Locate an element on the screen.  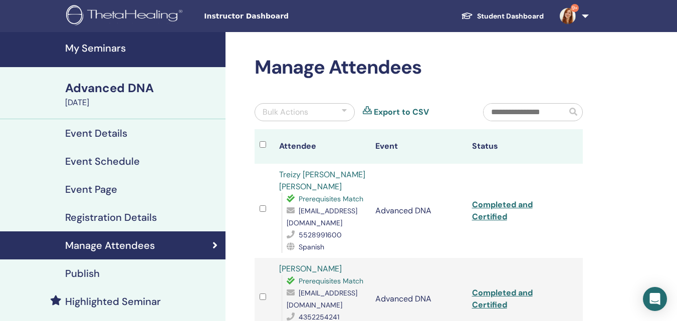
img: graduation-cap-white.svg is located at coordinates (467, 16).